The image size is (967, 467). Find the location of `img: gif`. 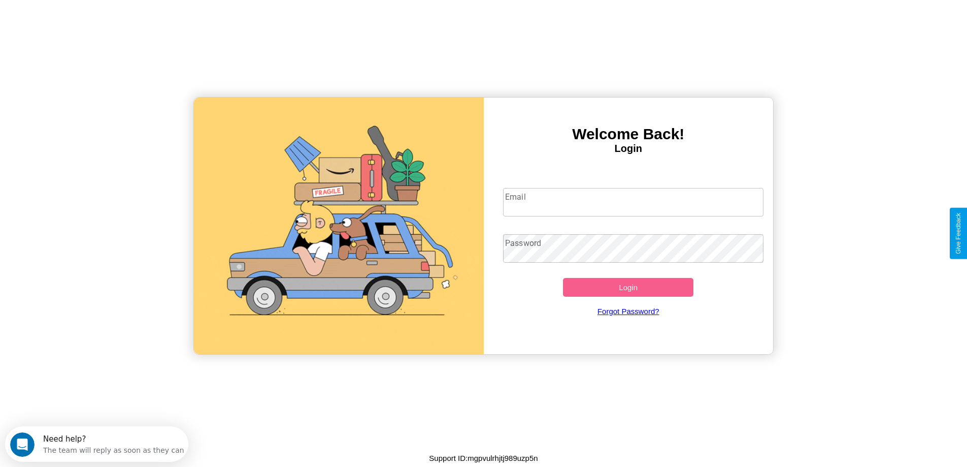

img: gif is located at coordinates (339, 225).